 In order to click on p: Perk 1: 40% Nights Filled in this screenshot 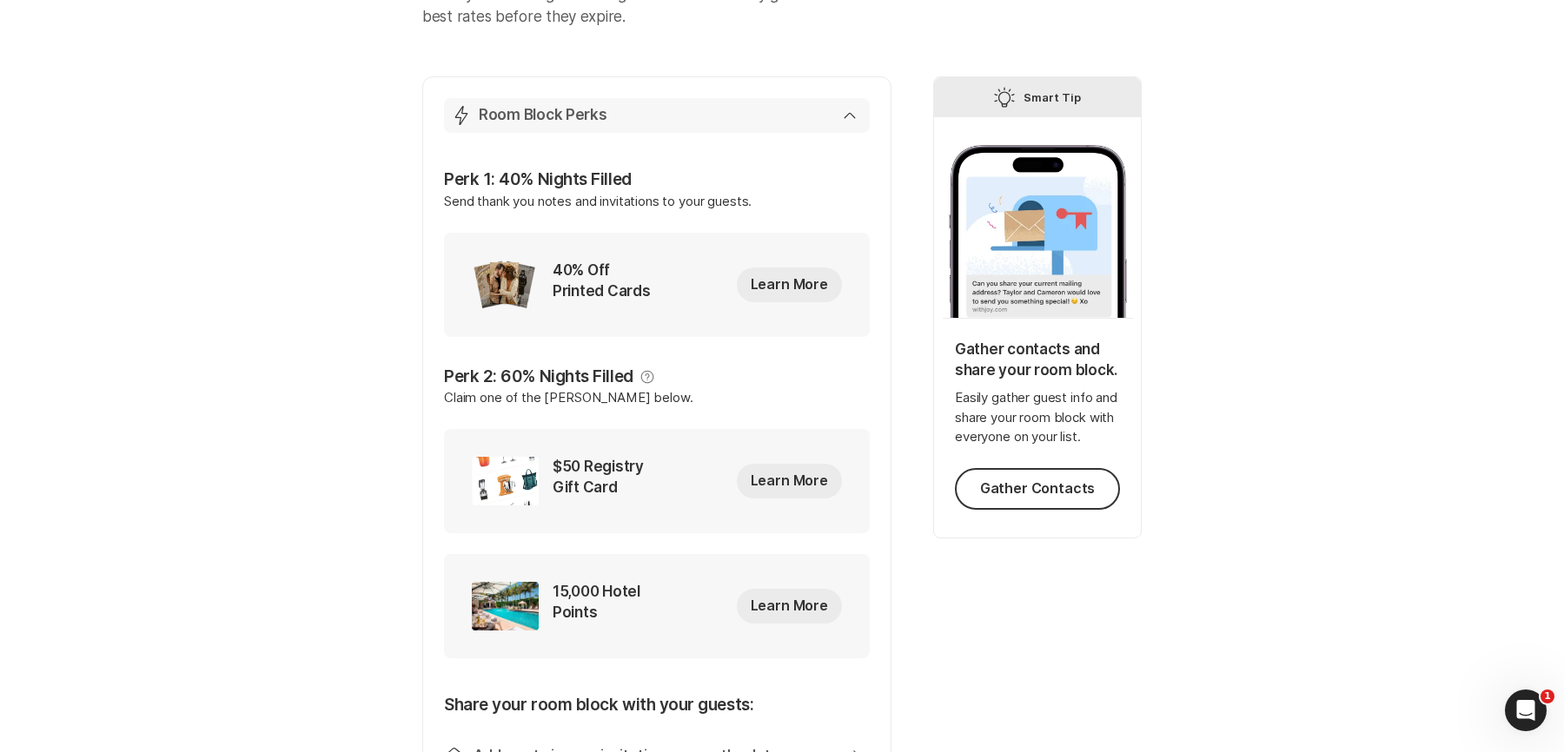, I will do `click(657, 180)`.